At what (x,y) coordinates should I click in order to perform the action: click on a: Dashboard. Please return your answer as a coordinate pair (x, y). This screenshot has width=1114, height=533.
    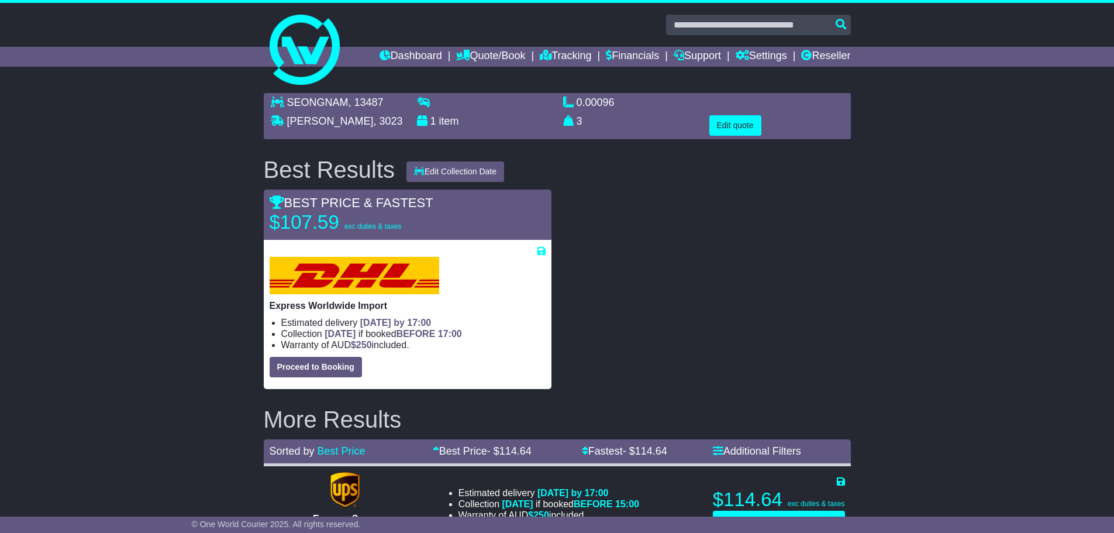
    Looking at the image, I should click on (411, 57).